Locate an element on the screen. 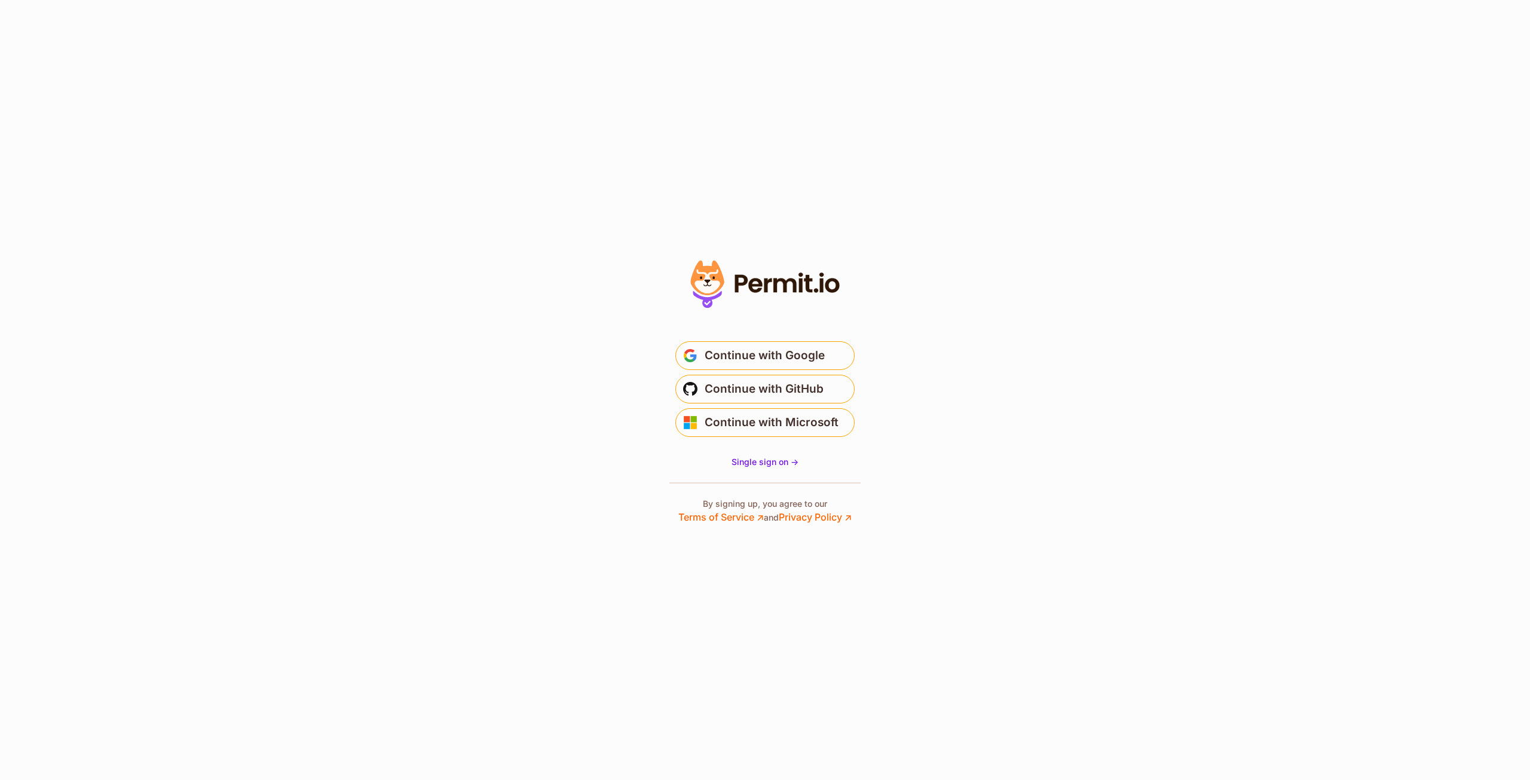  span: Single sign on -> is located at coordinates (765, 461).